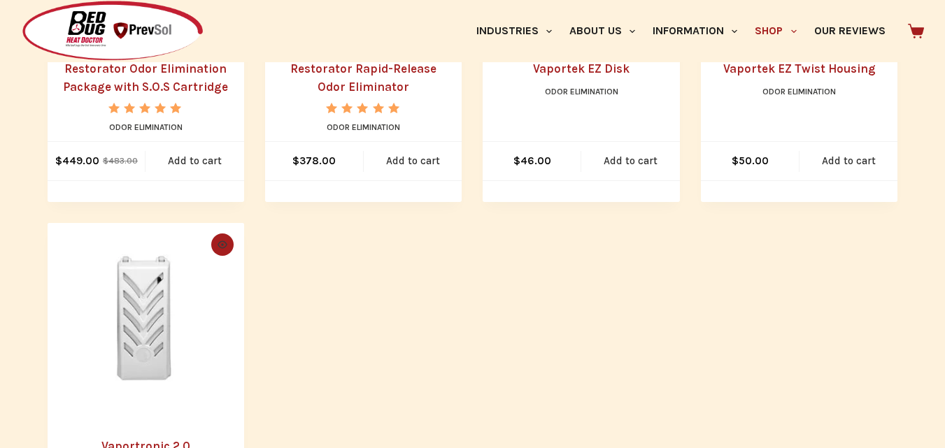  Describe the element at coordinates (363, 78) in the screenshot. I see `a: Restorator Rapid-Release Odor Eliminator` at that location.